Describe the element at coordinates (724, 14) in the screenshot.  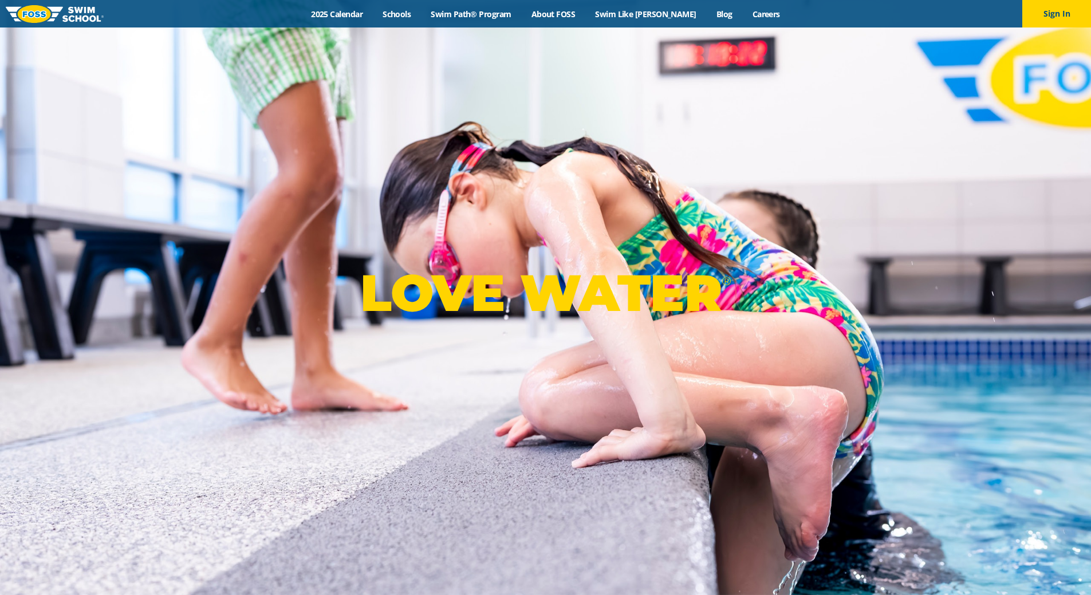
I see `a: Blog` at that location.